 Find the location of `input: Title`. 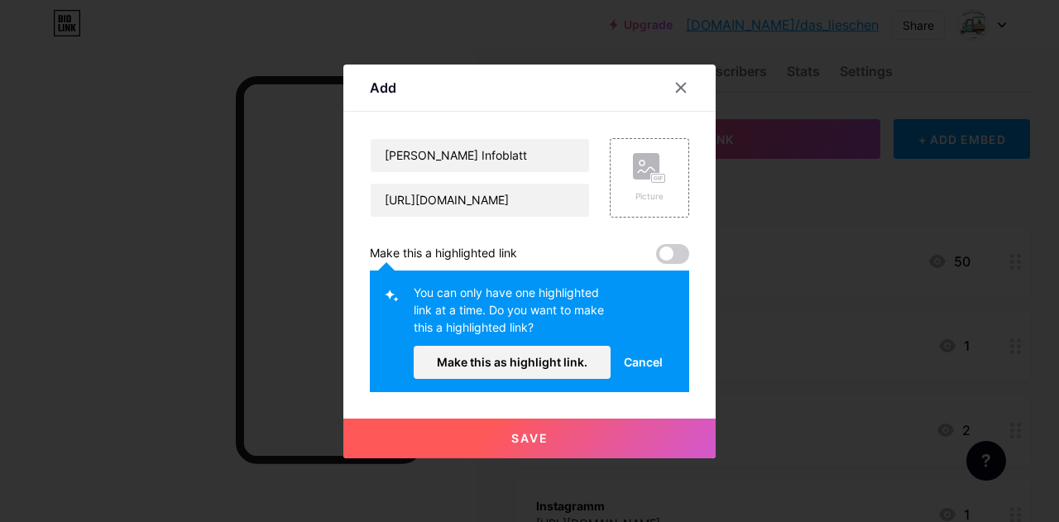

input: Title is located at coordinates (480, 156).